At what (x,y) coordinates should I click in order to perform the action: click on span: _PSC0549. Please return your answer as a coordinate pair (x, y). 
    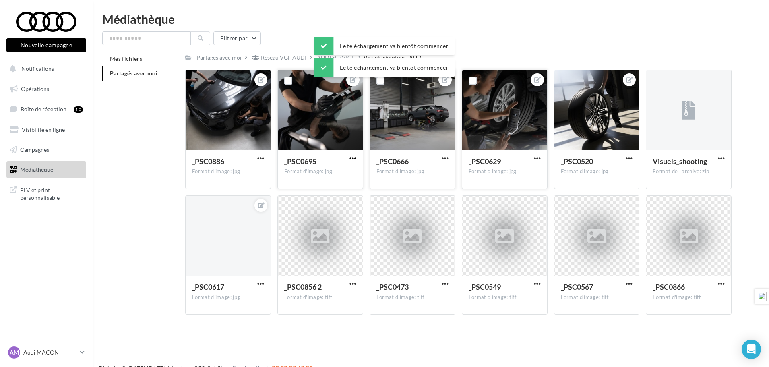
    Looking at the image, I should click on (485, 287).